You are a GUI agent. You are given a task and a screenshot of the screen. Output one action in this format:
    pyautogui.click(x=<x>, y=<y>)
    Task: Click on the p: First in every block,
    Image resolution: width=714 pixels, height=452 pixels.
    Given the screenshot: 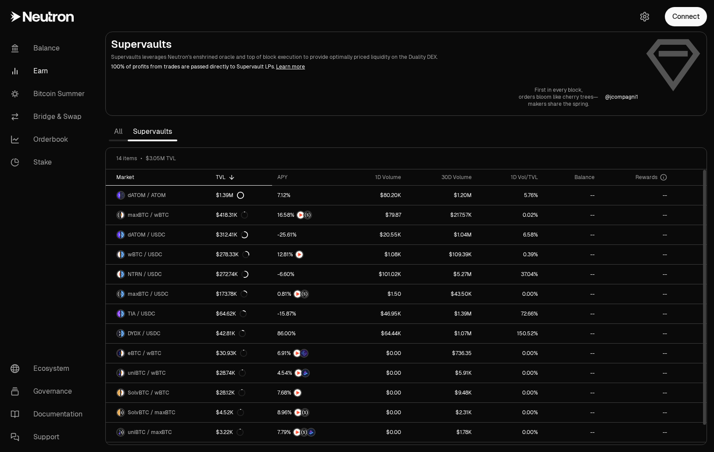 What is the action you would take?
    pyautogui.click(x=558, y=90)
    